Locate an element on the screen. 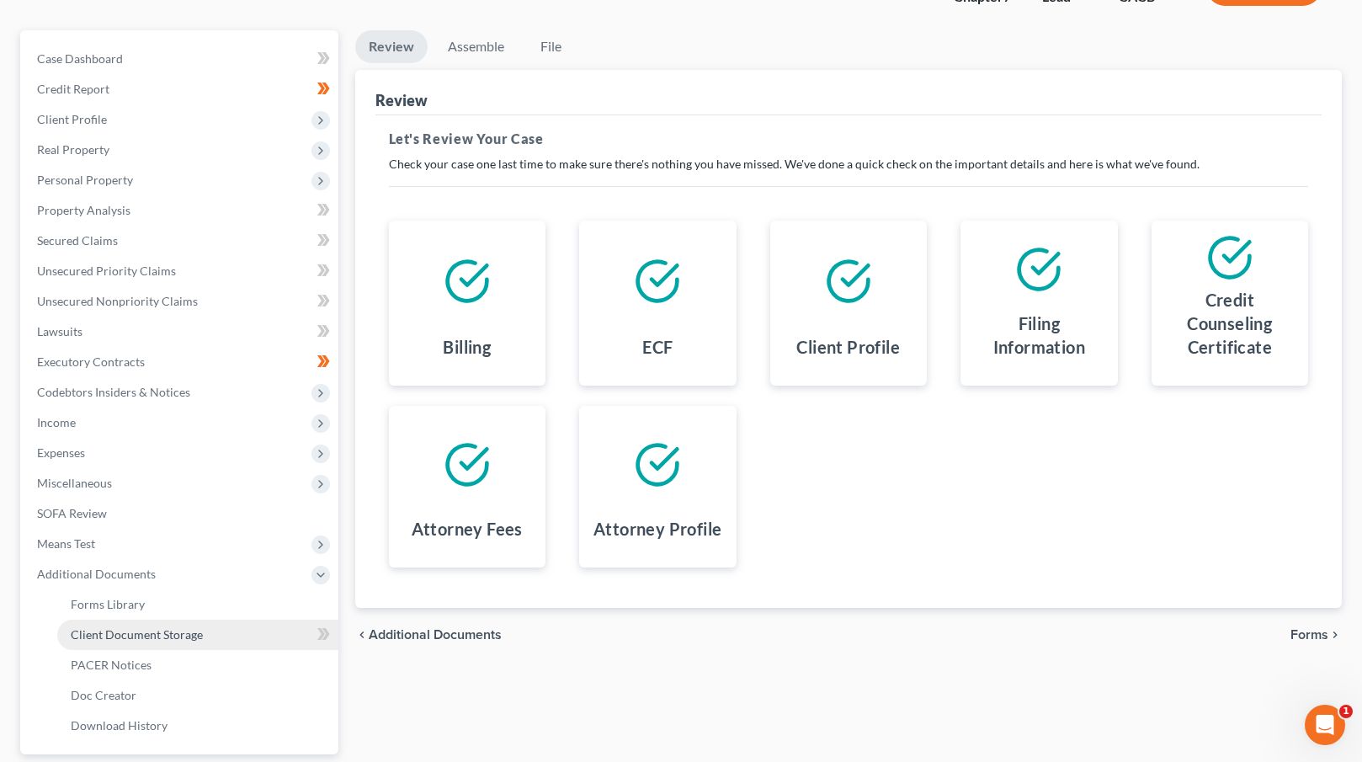 This screenshot has height=762, width=1362. a: Lawsuits is located at coordinates (181, 332).